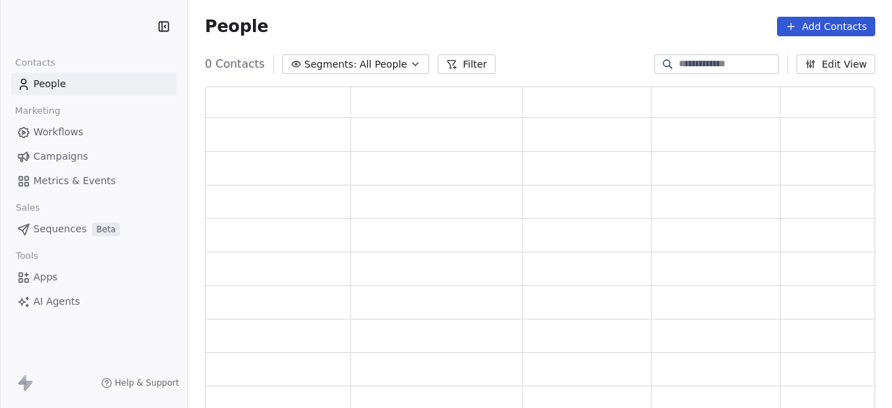  What do you see at coordinates (35, 63) in the screenshot?
I see `span: Contacts` at bounding box center [35, 63].